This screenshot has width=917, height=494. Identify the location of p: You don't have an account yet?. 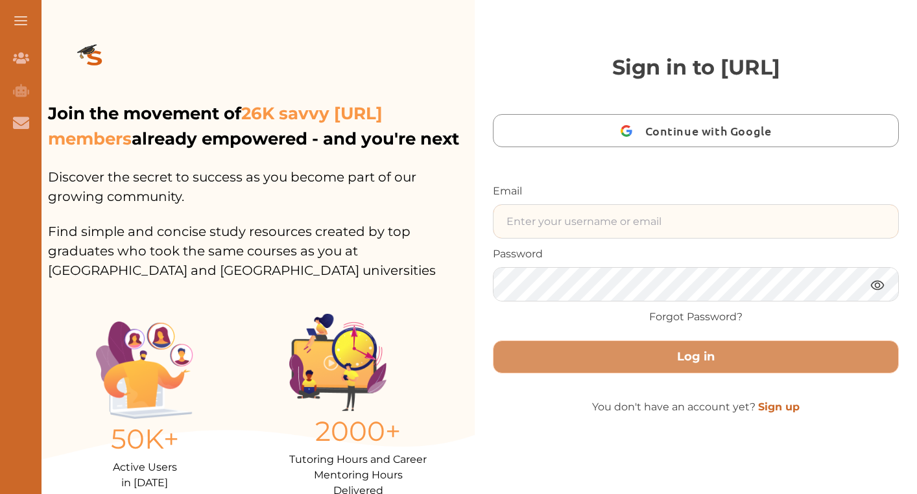
(696, 407).